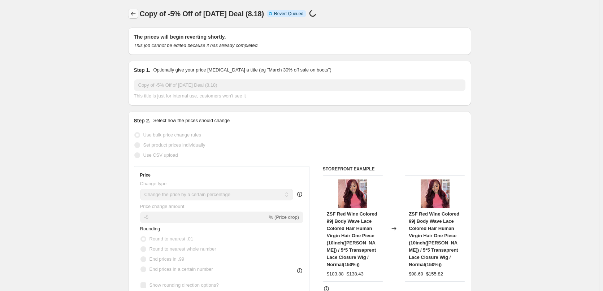  What do you see at coordinates (161, 155) in the screenshot?
I see `span: Use CSV upload` at bounding box center [161, 155].